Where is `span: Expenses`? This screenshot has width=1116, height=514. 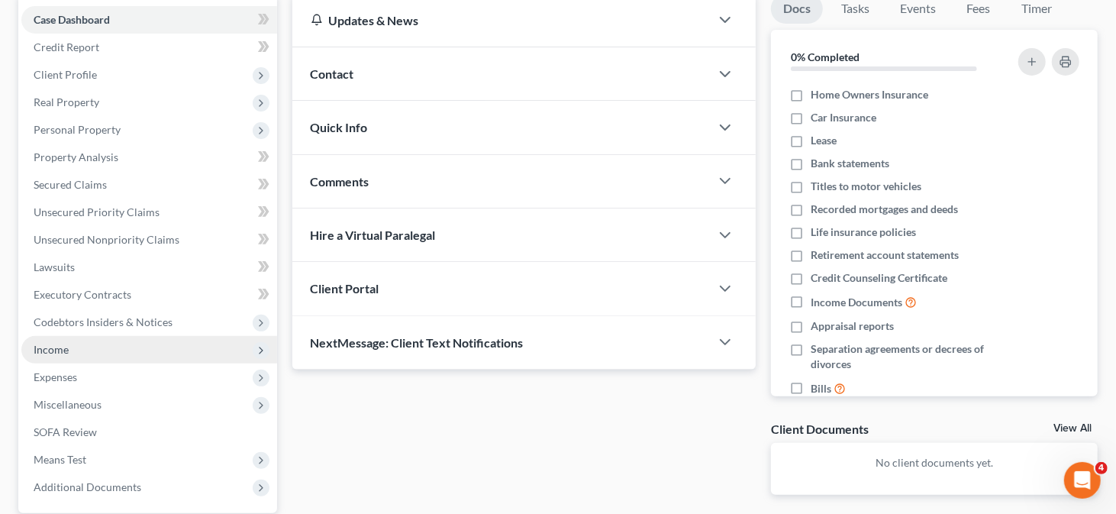
span: Expenses is located at coordinates (55, 376).